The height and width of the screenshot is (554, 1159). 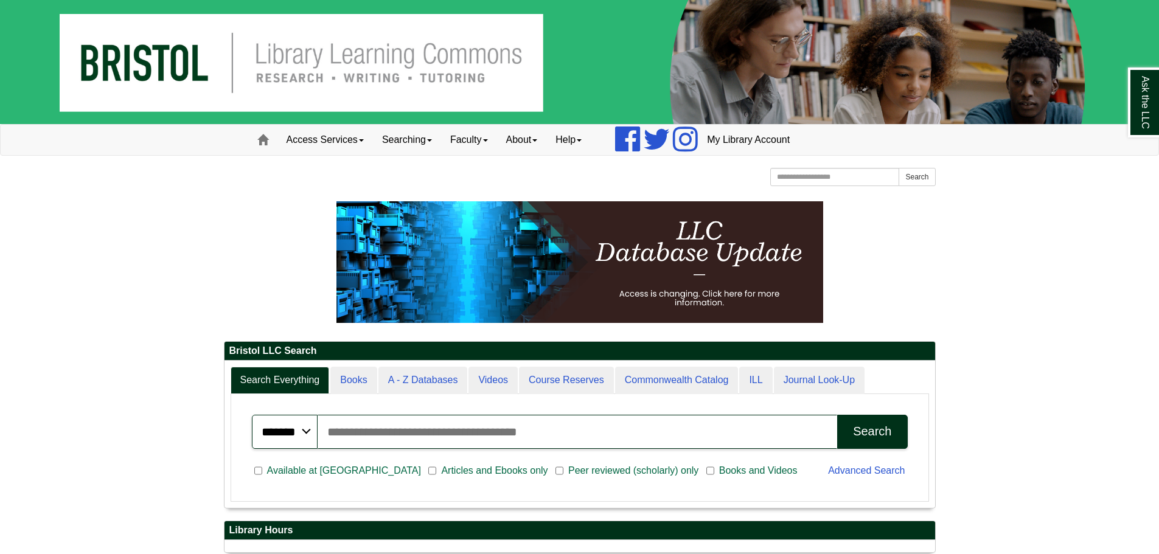 What do you see at coordinates (748, 140) in the screenshot?
I see `a: My Library Account` at bounding box center [748, 140].